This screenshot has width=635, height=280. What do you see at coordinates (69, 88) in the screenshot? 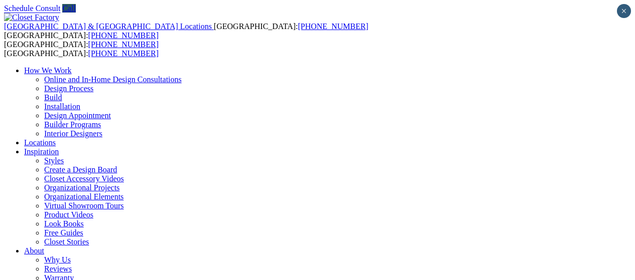
I see `a: Design Process` at bounding box center [69, 88].